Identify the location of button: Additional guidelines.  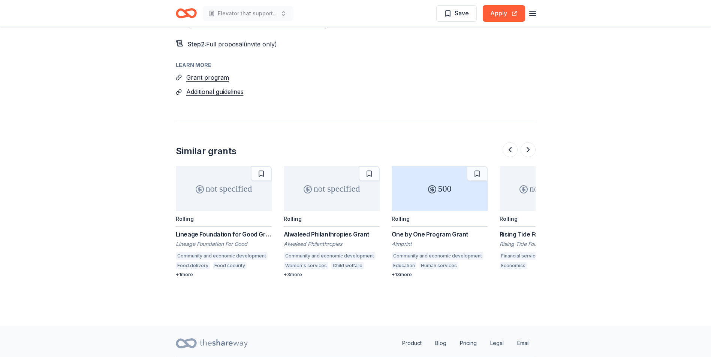
(215, 92).